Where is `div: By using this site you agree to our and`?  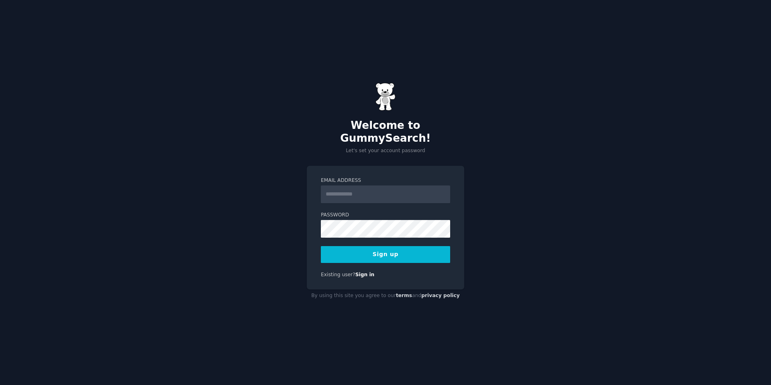
div: By using this site you agree to our and is located at coordinates (385, 296).